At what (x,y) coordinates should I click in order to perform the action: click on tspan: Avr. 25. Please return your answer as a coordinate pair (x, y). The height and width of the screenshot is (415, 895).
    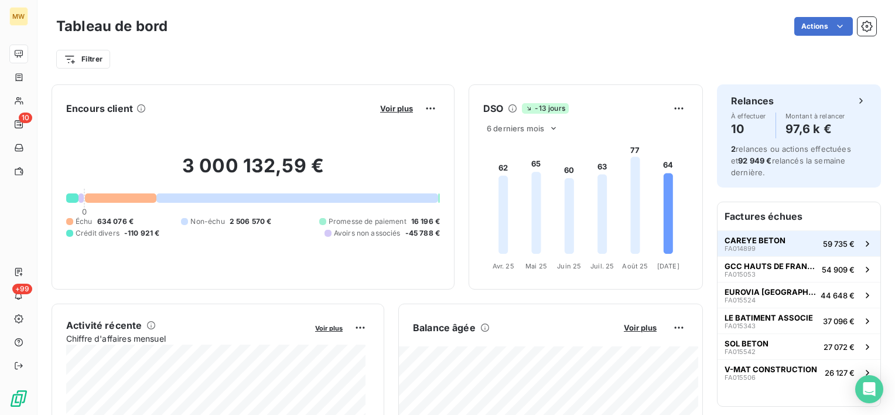
    Looking at the image, I should click on (503, 266).